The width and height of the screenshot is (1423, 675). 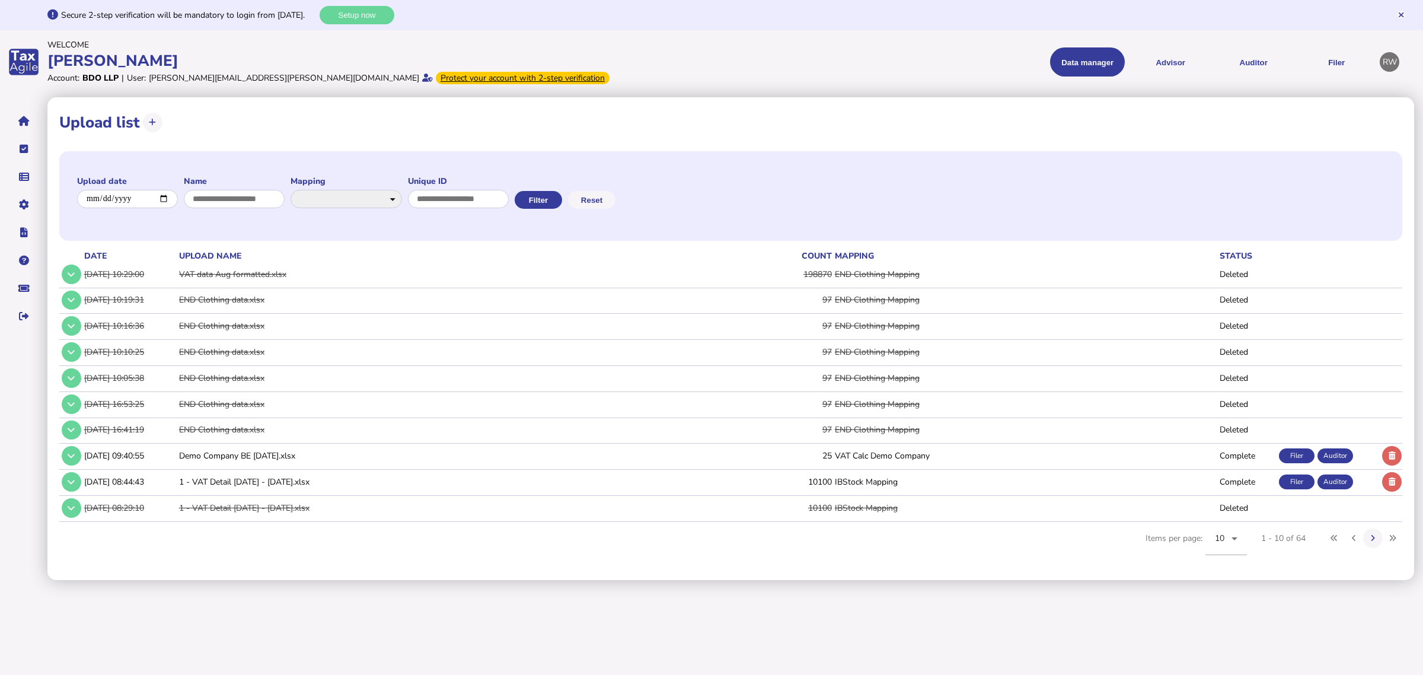 What do you see at coordinates (129, 256) in the screenshot?
I see `th: date` at bounding box center [129, 256].